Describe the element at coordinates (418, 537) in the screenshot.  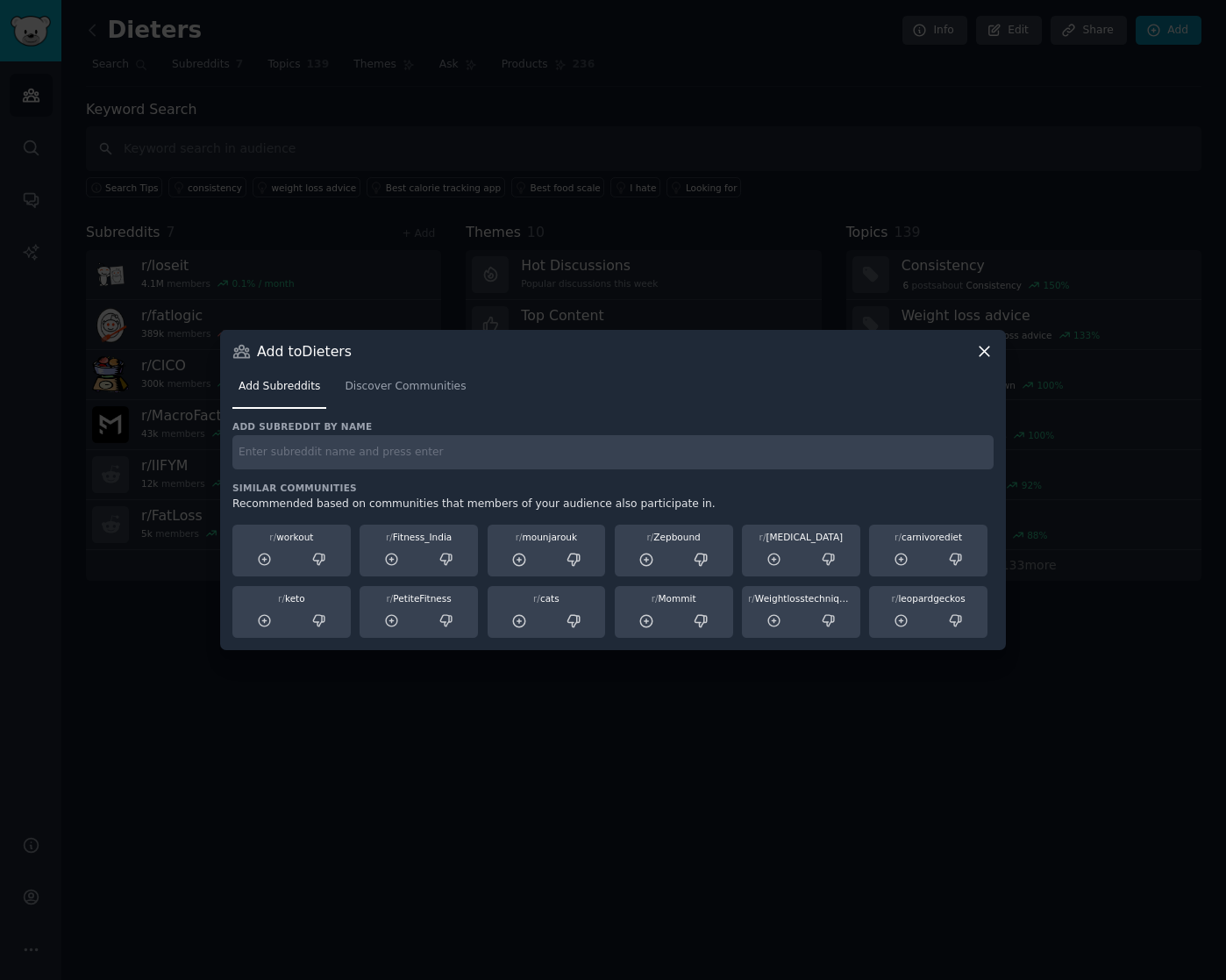
I see `div: Fitness_India` at that location.